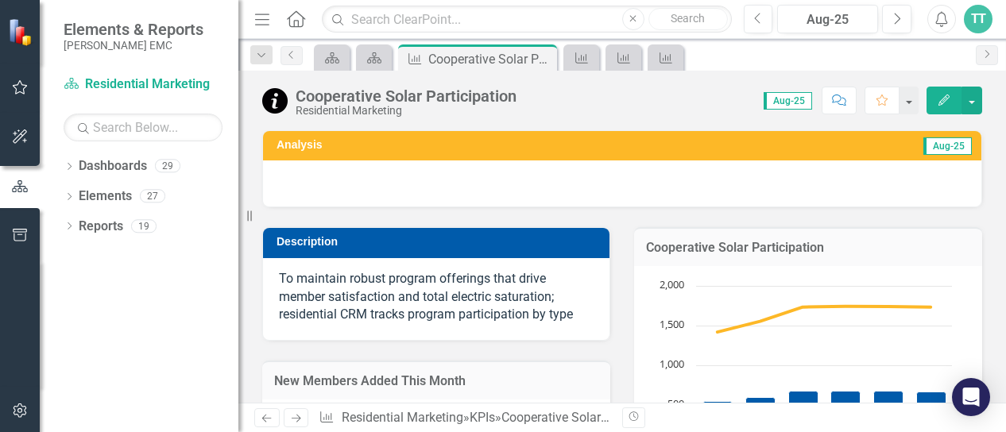  I want to click on input: Search Below..., so click(143, 127).